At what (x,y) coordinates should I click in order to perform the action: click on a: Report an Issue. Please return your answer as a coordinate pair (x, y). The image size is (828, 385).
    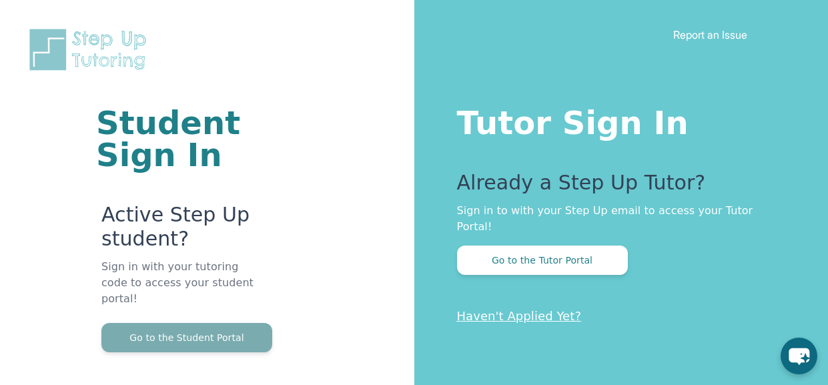
    Looking at the image, I should click on (710, 35).